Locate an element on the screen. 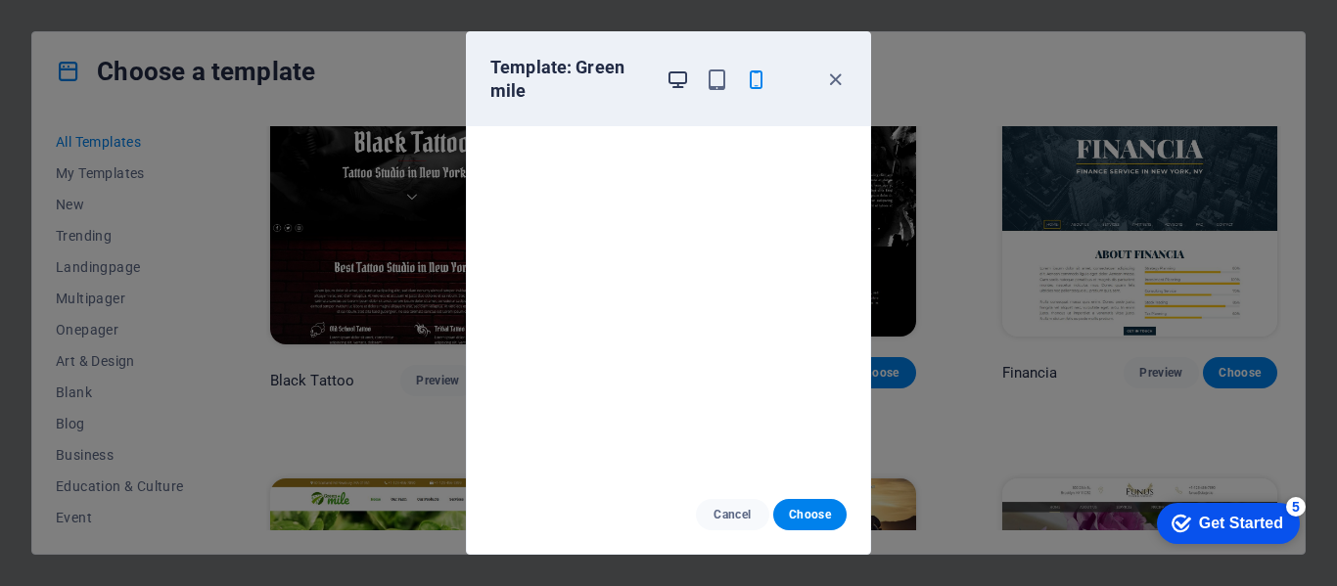 This screenshot has width=1337, height=586. span: Cancel is located at coordinates (732, 515).